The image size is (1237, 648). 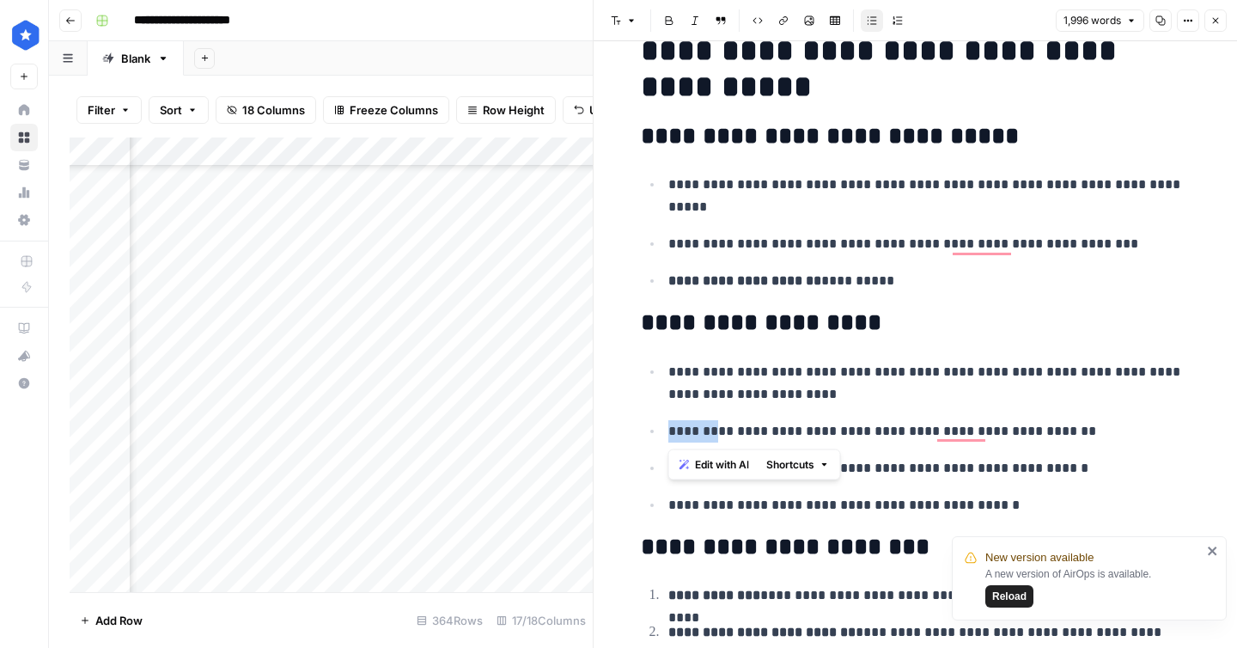 I want to click on div: 17/18 Columns, so click(x=541, y=620).